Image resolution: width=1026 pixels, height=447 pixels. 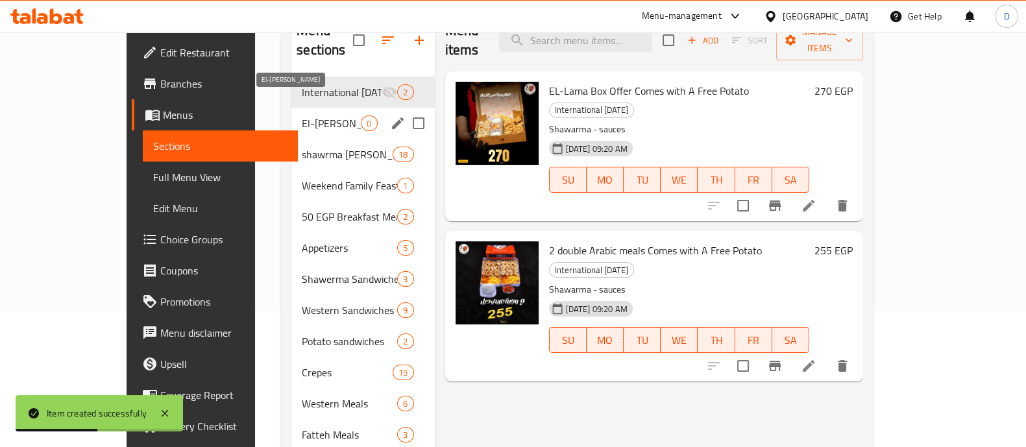 I want to click on span: Potato sandwiches, so click(x=349, y=341).